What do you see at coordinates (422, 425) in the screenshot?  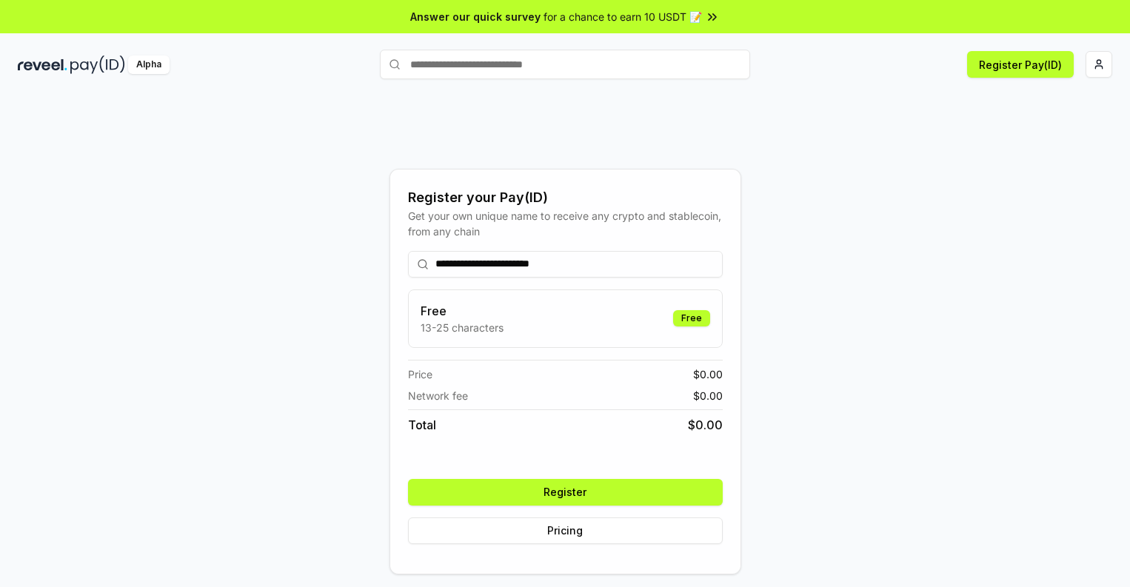 I see `span: Total` at bounding box center [422, 425].